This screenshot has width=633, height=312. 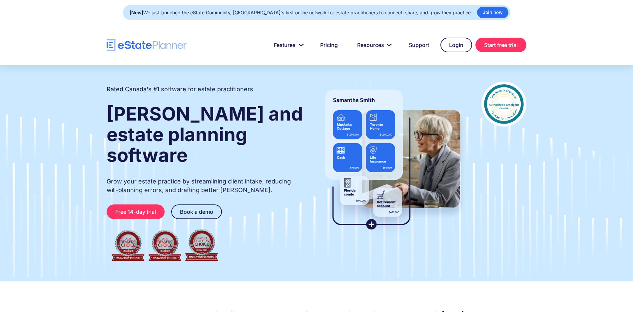 I want to click on strong: [New], so click(x=136, y=12).